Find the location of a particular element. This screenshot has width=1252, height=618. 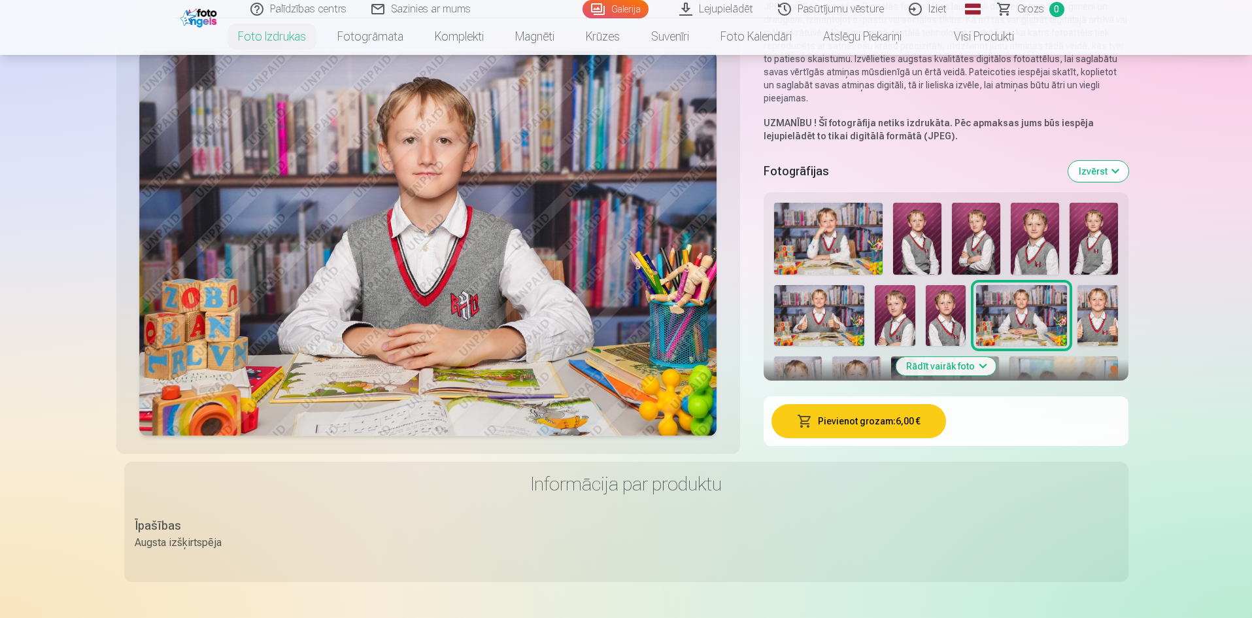

strong: Šī fotogrāfija netiks izdrukāta. Pēc apmaksas jums būs iespēja lejupielādēt to tikai digitālā for... is located at coordinates (929, 129).